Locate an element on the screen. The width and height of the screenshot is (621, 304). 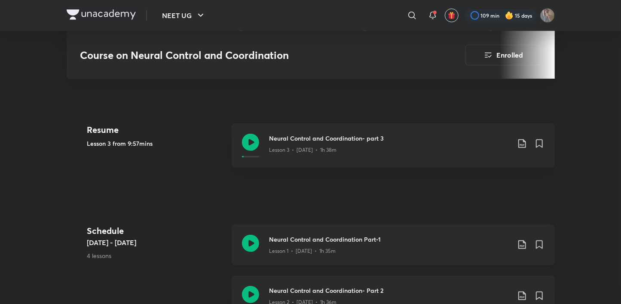
img: shubhanshu yadav is located at coordinates (547, 15).